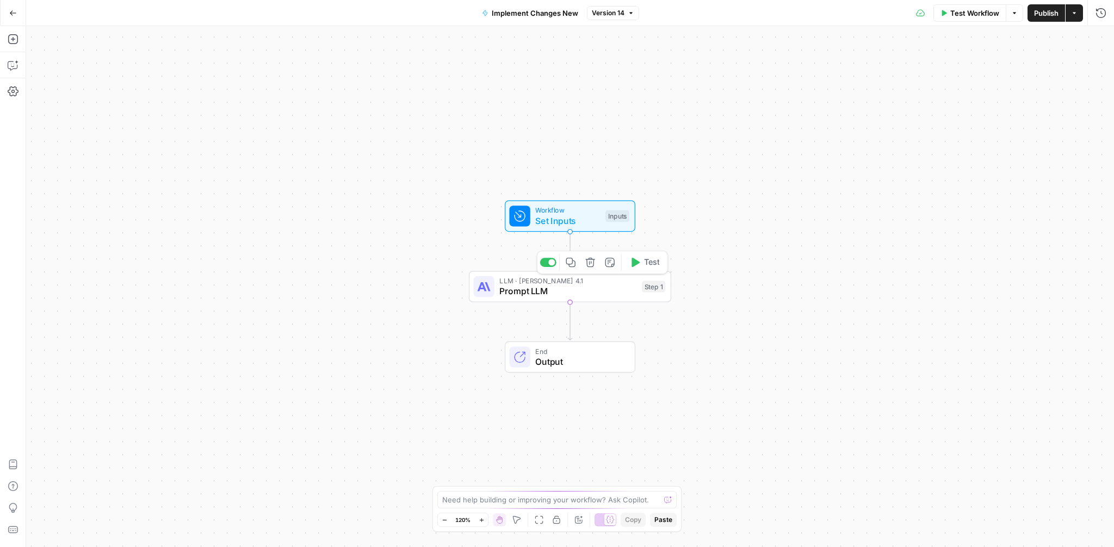  Describe the element at coordinates (633, 520) in the screenshot. I see `span: Copy` at that location.